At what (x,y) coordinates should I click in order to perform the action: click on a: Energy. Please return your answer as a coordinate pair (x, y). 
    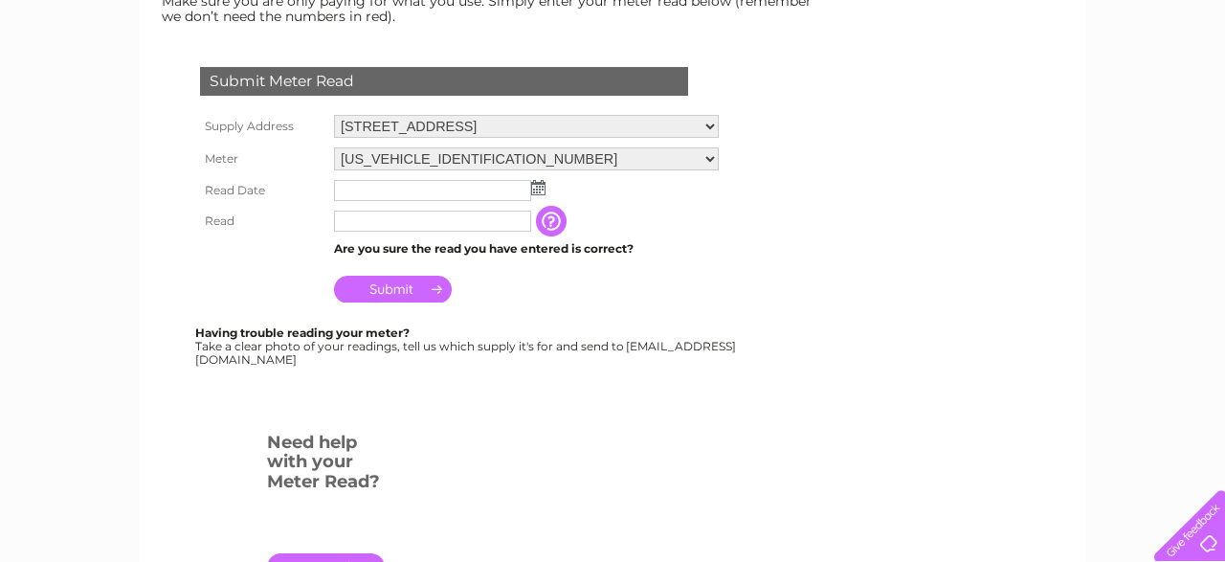
    Looking at the image, I should click on (957, 88).